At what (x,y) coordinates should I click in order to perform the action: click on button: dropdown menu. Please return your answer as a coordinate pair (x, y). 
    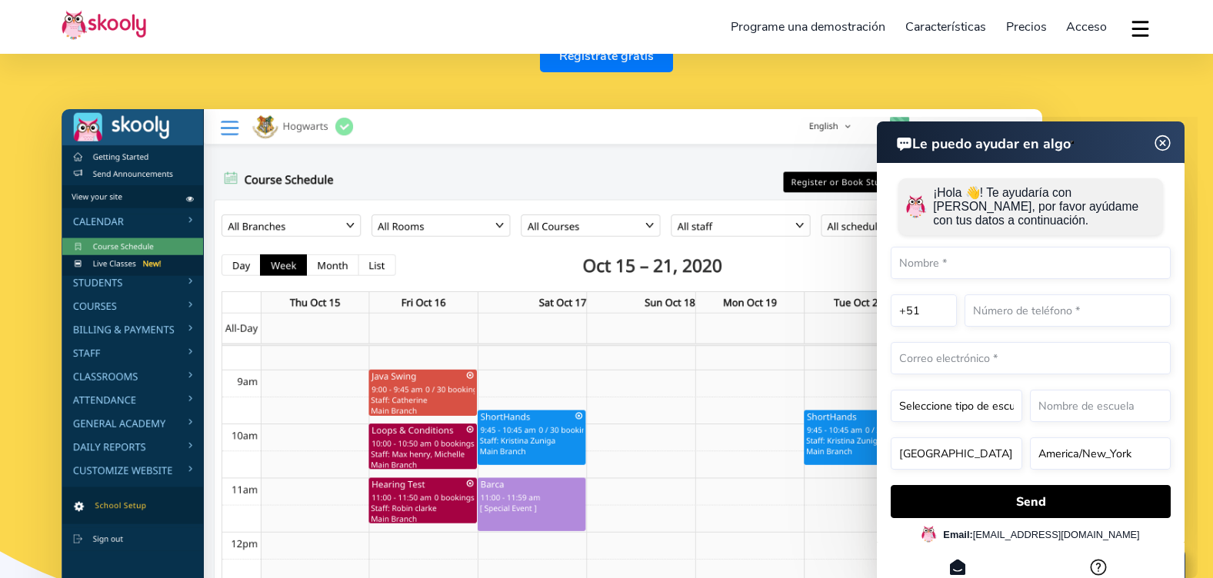
    Looking at the image, I should click on (1140, 28).